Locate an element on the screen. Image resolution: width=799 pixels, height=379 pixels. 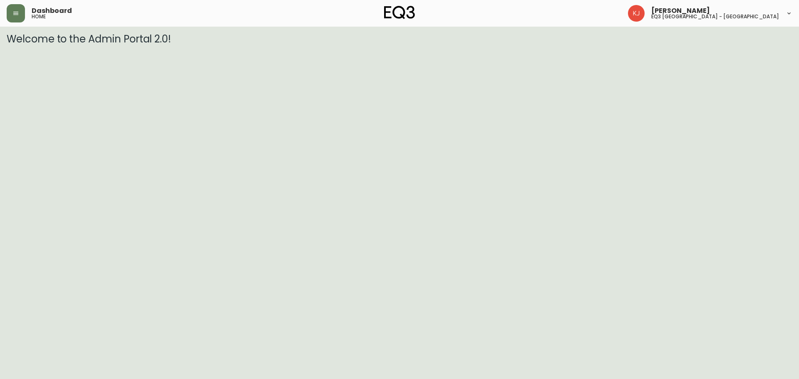
span: Dashboard is located at coordinates (52, 11).